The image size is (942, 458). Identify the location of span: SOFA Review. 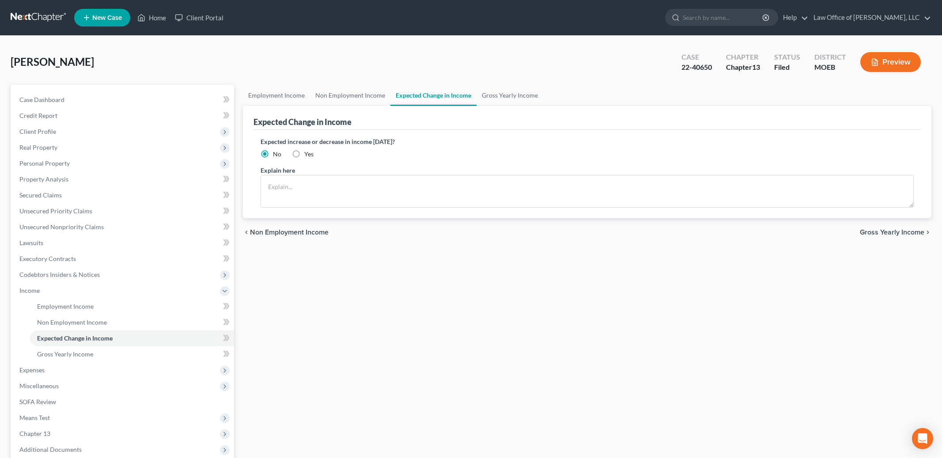
(38, 402).